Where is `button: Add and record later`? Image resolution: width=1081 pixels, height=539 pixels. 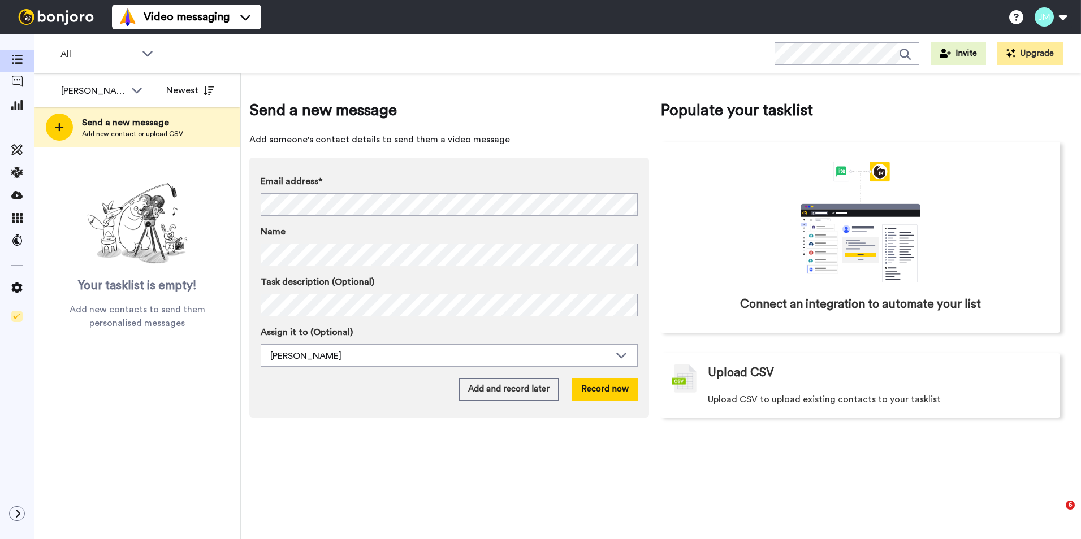 button: Add and record later is located at coordinates (509, 390).